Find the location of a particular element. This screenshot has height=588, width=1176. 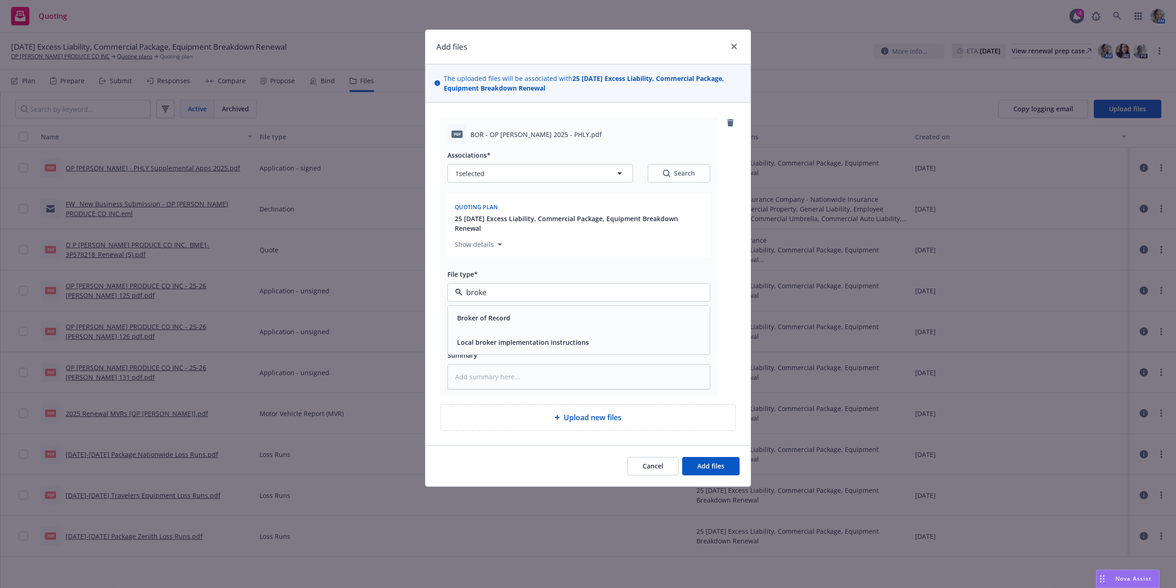

button: 1selected is located at coordinates (540, 173).